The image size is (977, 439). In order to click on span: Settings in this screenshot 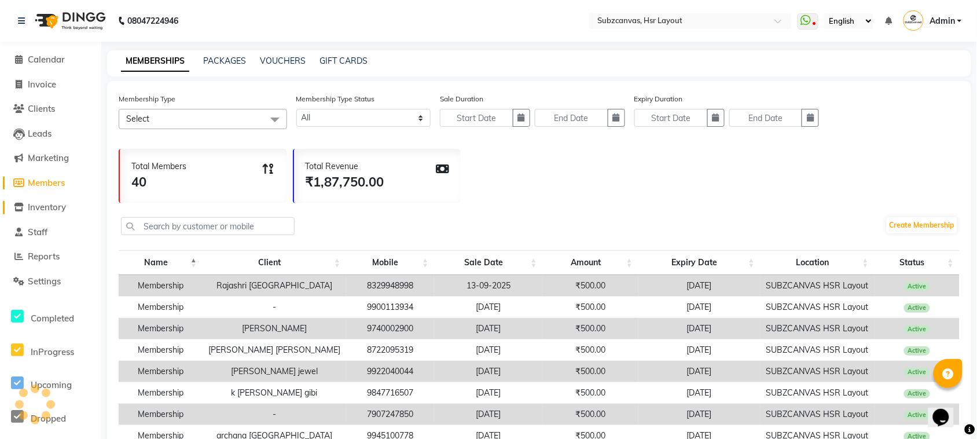, I will do `click(44, 281)`.